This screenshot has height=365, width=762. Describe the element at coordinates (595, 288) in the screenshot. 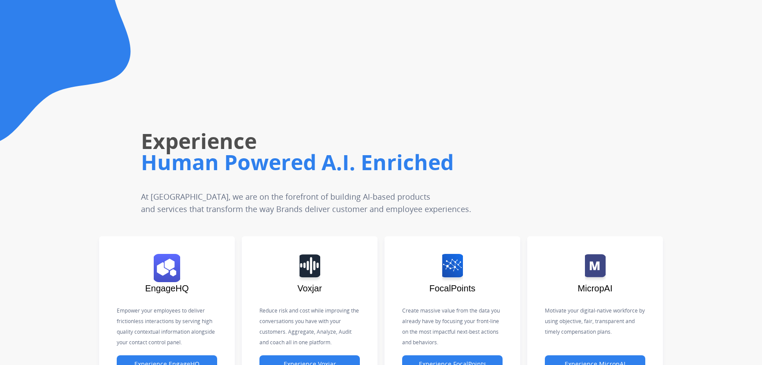

I see `span: MicropAI` at that location.